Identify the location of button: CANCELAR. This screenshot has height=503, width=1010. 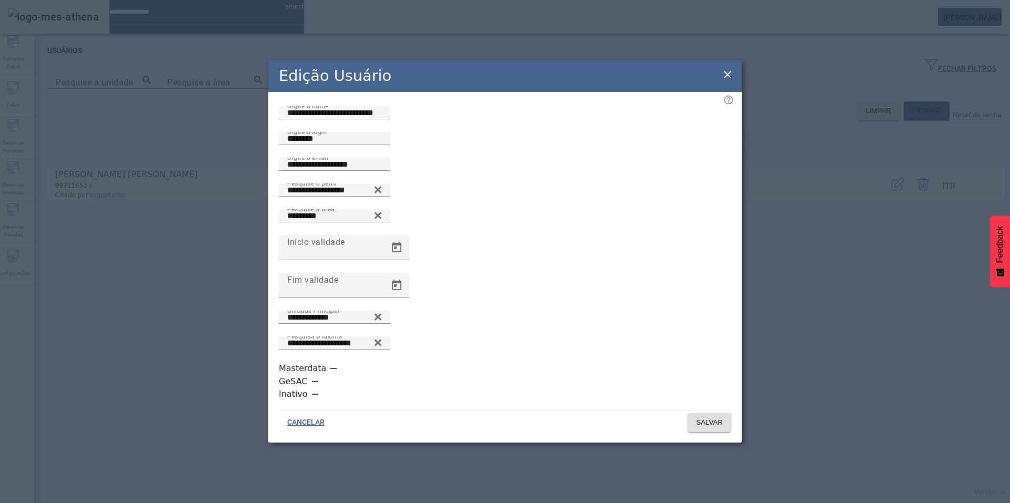
(306, 423).